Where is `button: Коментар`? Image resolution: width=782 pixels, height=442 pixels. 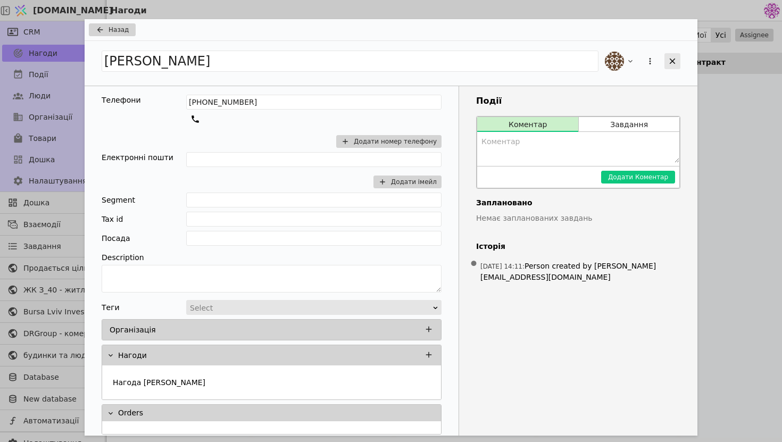
button: Коментар is located at coordinates (528, 124).